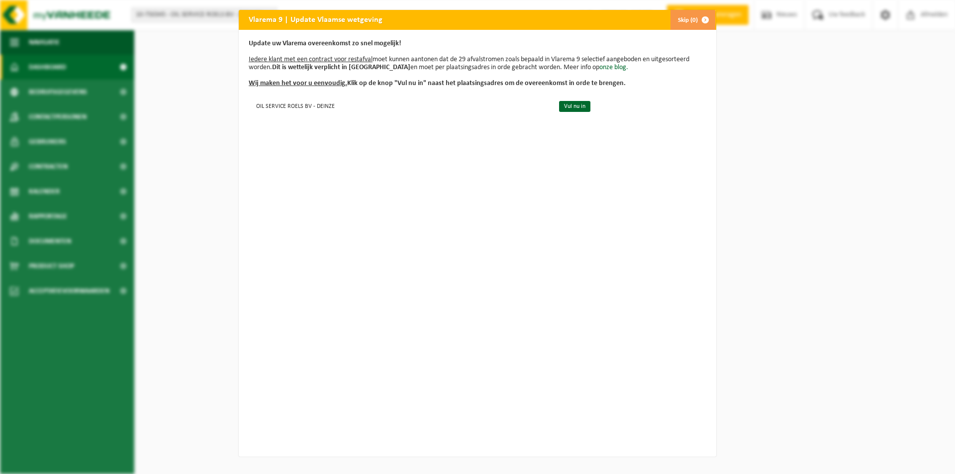 This screenshot has height=474, width=955. Describe the element at coordinates (437, 83) in the screenshot. I see `b: Klik op de knop "Vul nu in" naast het plaatsingsadres om de overeenkomst in orde te brengen.` at that location.